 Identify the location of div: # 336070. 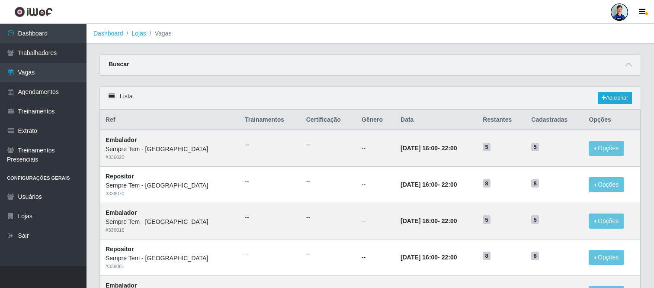
(170, 193).